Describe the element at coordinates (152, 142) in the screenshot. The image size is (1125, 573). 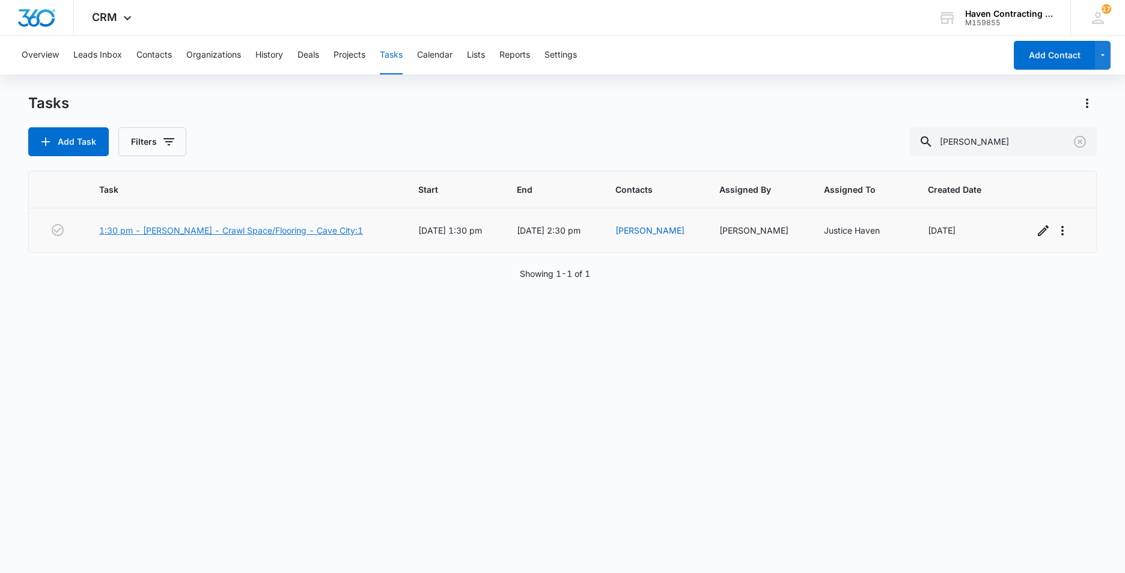
I see `button: Filters` at that location.